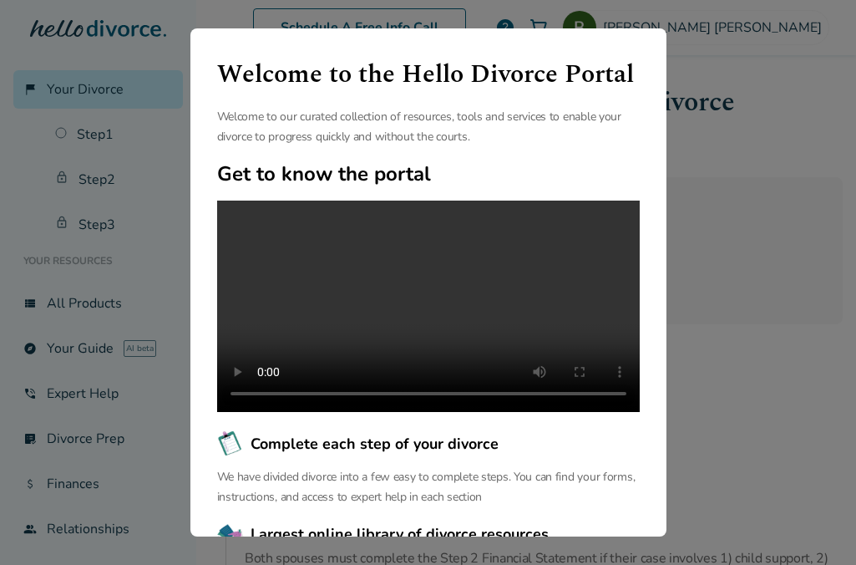 The image size is (856, 565). I want to click on h1: Welcome to the Hello Divorce Portal, so click(428, 74).